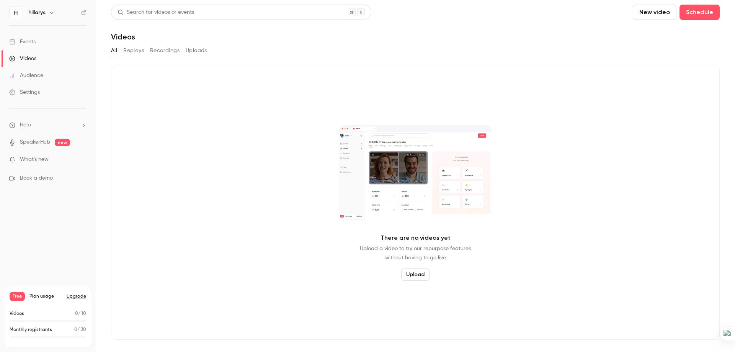  What do you see at coordinates (31, 330) in the screenshot?
I see `p: Monthly registrants` at bounding box center [31, 330].